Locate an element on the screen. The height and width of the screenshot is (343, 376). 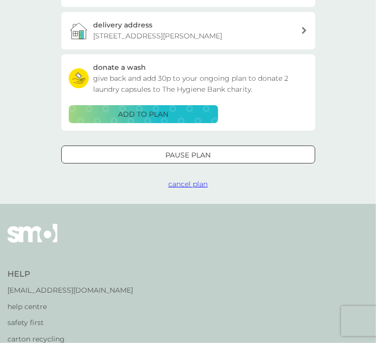
a: help centre is located at coordinates (70, 307).